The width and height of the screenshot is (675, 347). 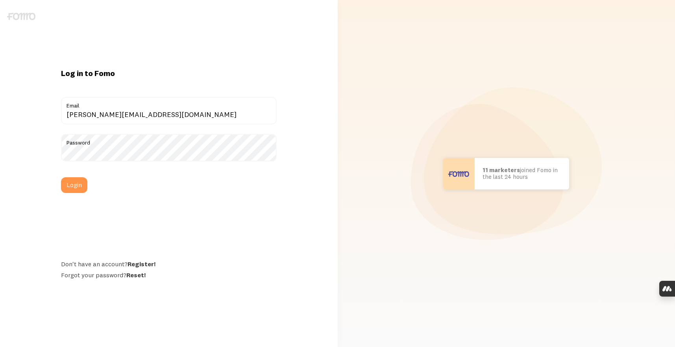 I want to click on a: Register!, so click(x=141, y=264).